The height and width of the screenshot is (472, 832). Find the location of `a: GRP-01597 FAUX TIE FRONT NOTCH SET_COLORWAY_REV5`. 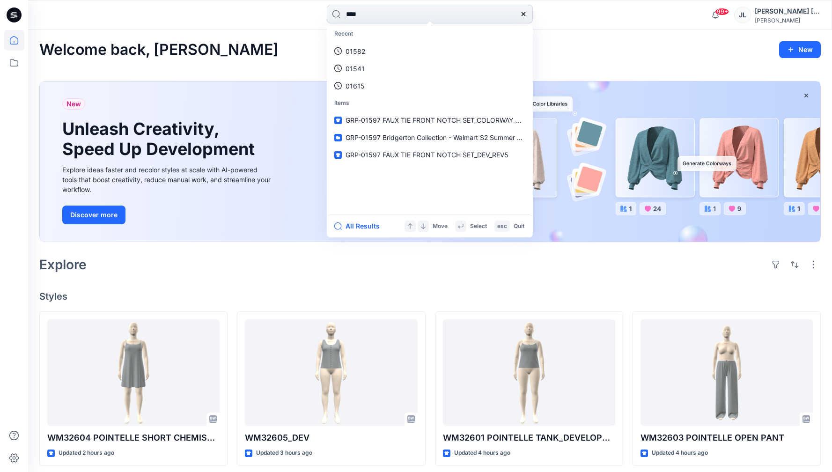

a: GRP-01597 FAUX TIE FRONT NOTCH SET_COLORWAY_REV5 is located at coordinates (430, 120).